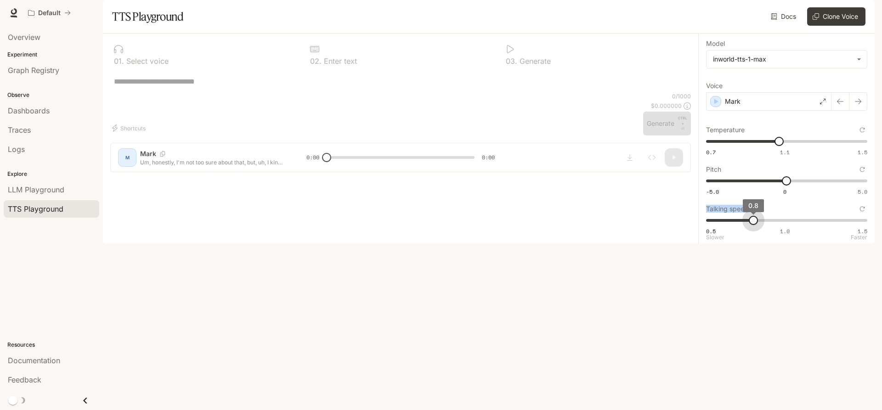 This screenshot has width=882, height=410. What do you see at coordinates (534, 61) in the screenshot?
I see `p: Generate` at bounding box center [534, 61].